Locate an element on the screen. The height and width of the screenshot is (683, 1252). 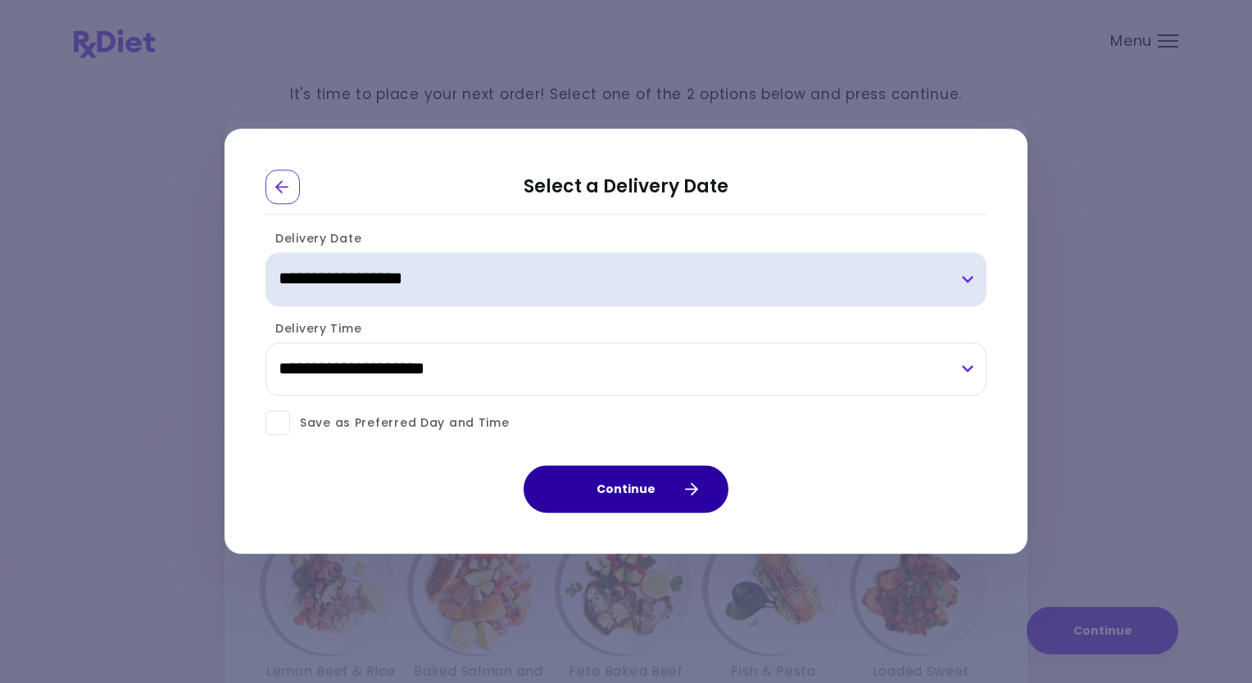
label: Delivery Date is located at coordinates (313, 238).